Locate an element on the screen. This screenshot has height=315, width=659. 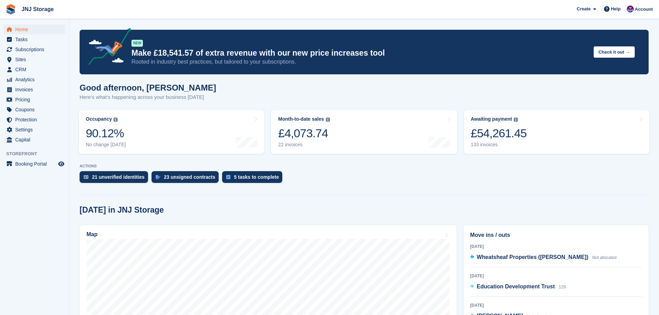
span: Not allocated is located at coordinates (604, 258).